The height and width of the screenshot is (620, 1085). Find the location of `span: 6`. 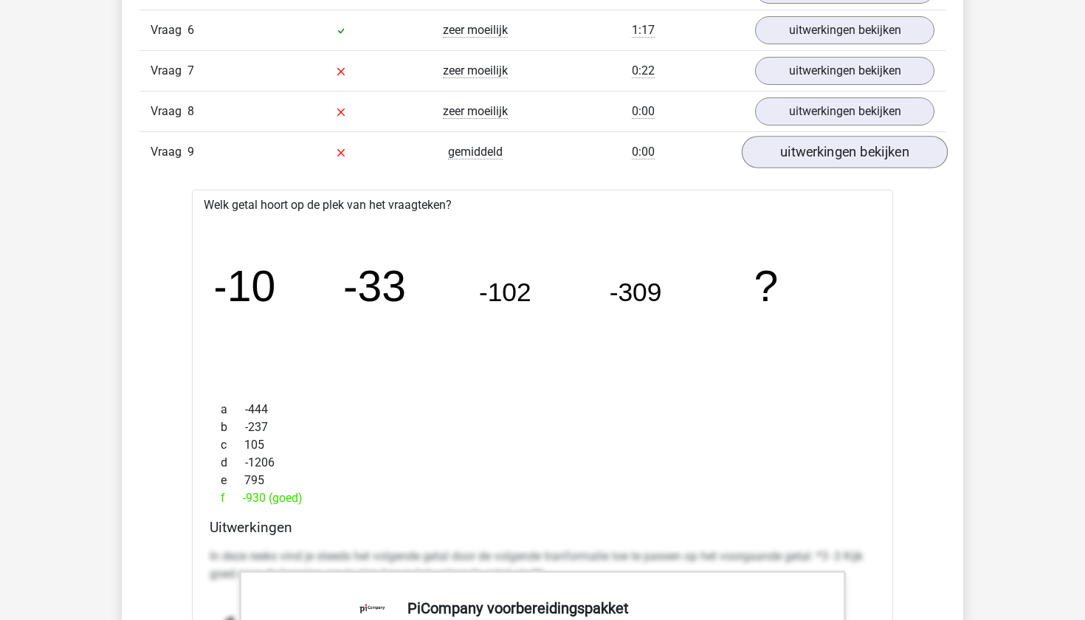

span: 6 is located at coordinates (190, 30).